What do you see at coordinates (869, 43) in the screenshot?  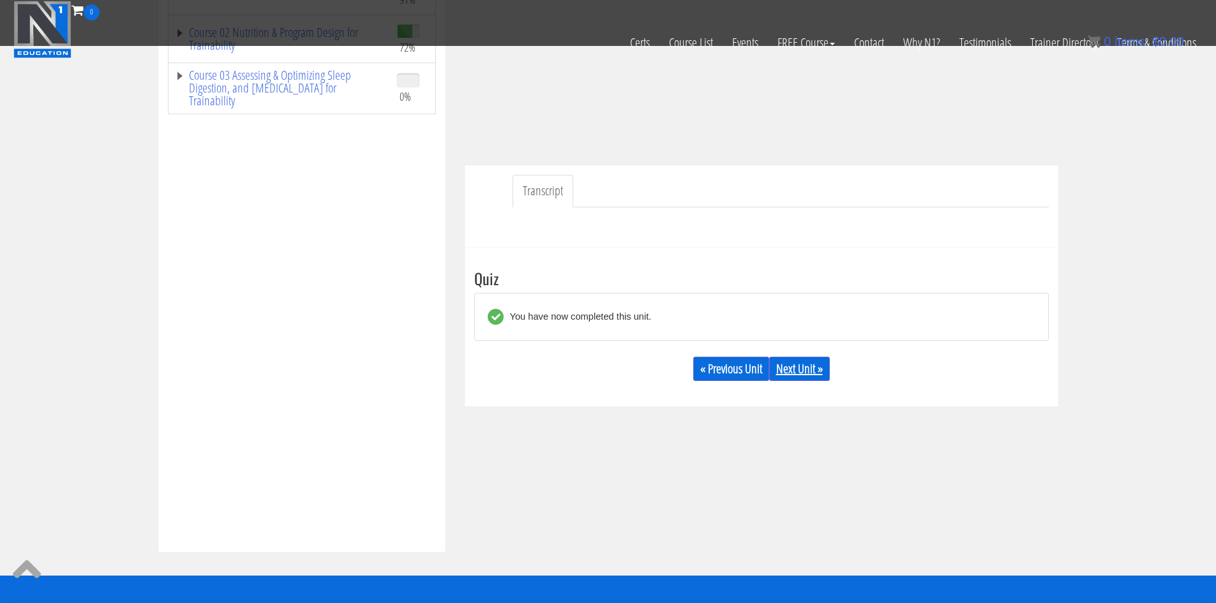 I see `a: Contact` at bounding box center [869, 43].